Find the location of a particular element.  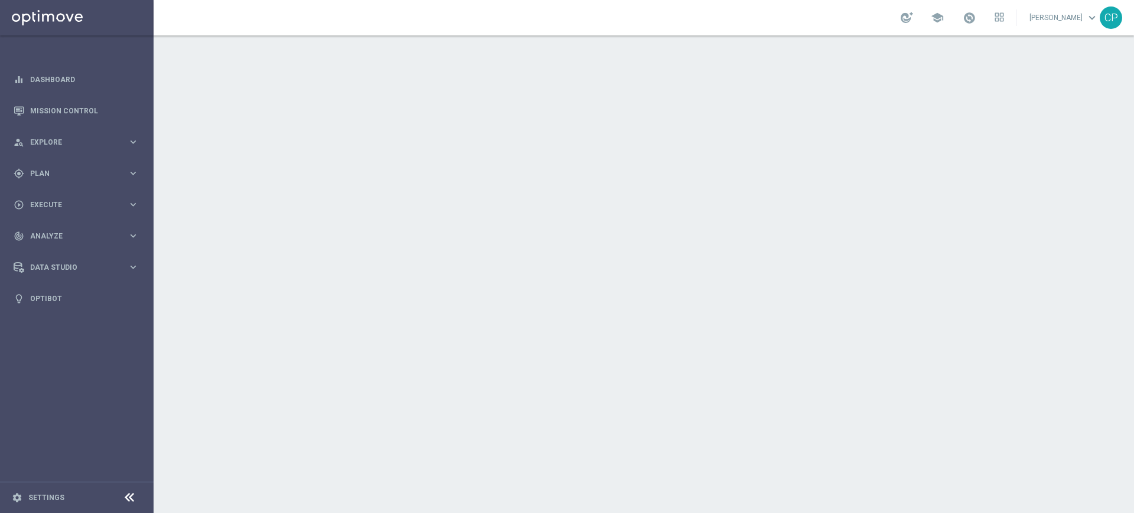

a: Mission Control is located at coordinates (84, 110).